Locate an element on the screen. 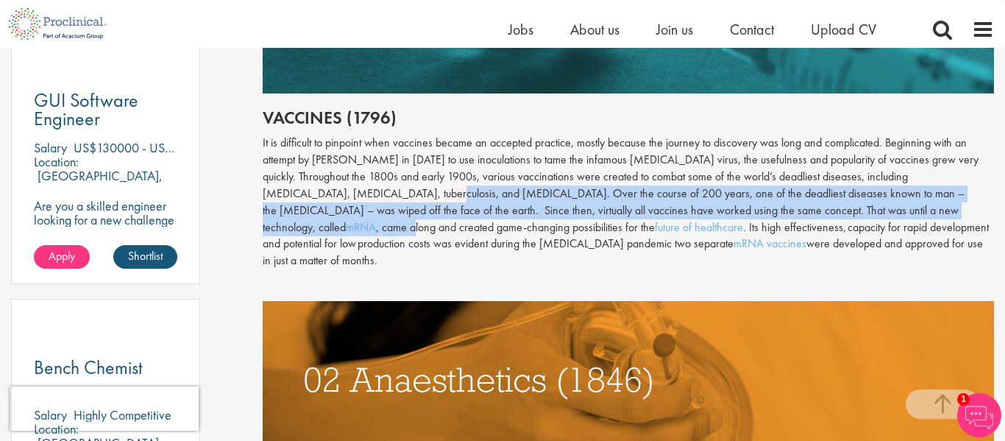 This screenshot has width=1005, height=441. div: It is difficult to pinpoint when vaccines became an accepted practice, mostly because the journey... is located at coordinates (628, 202).